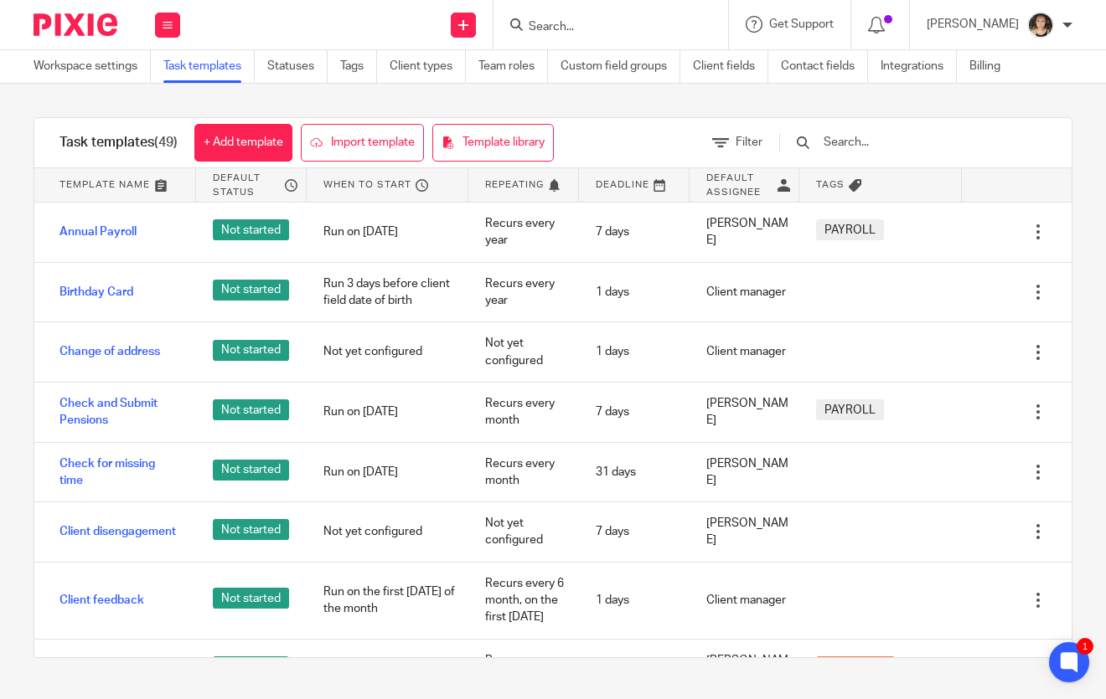 The height and width of the screenshot is (699, 1106). What do you see at coordinates (209, 66) in the screenshot?
I see `a: Task templates` at bounding box center [209, 66].